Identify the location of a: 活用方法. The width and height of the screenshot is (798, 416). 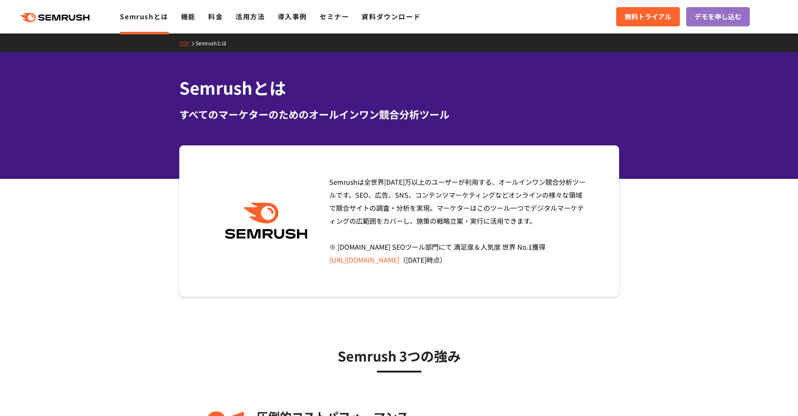
(250, 16).